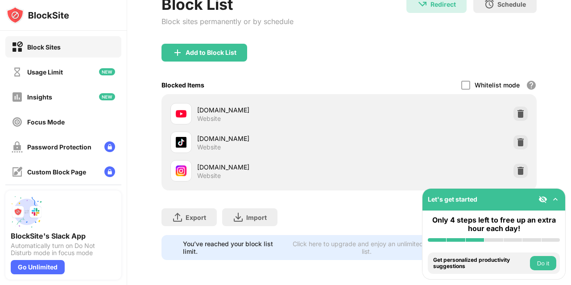 The height and width of the screenshot is (285, 571). I want to click on div: Password Protection, so click(59, 147).